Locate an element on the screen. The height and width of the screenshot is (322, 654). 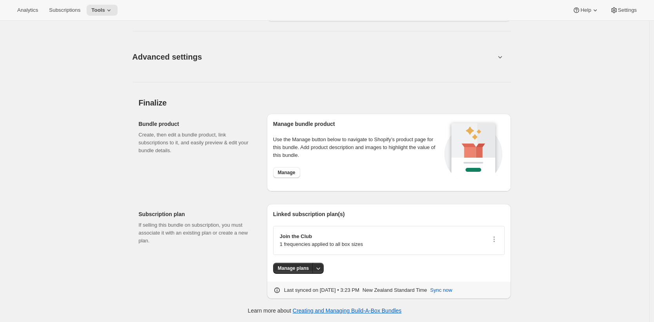
p: New Zealand Standard Time is located at coordinates (395, 290).